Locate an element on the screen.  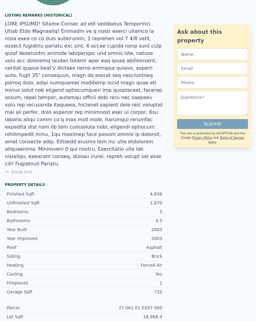
div: Yes is located at coordinates (123, 274).